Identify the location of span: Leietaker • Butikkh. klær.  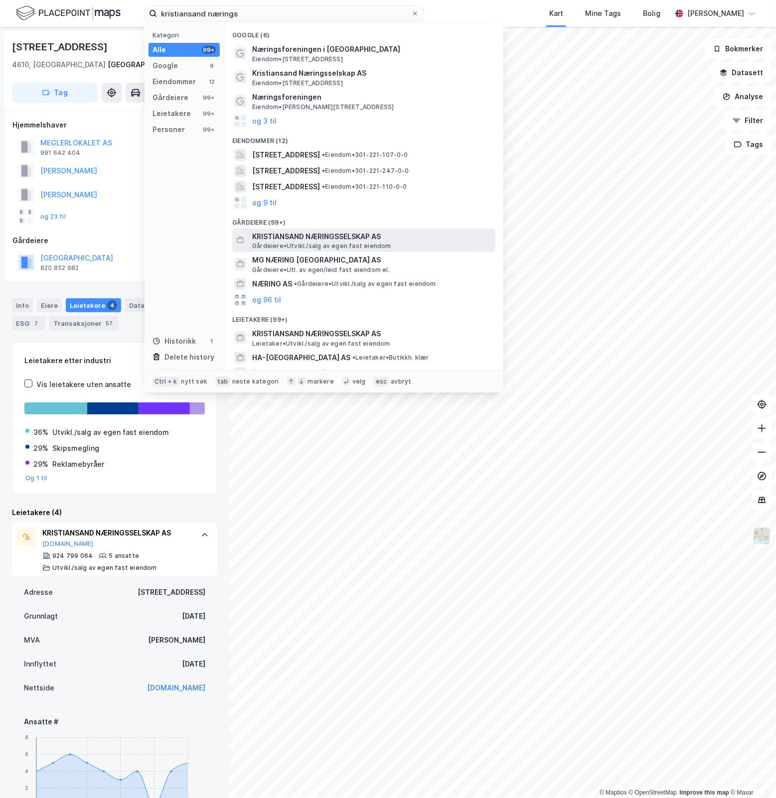
(391, 358).